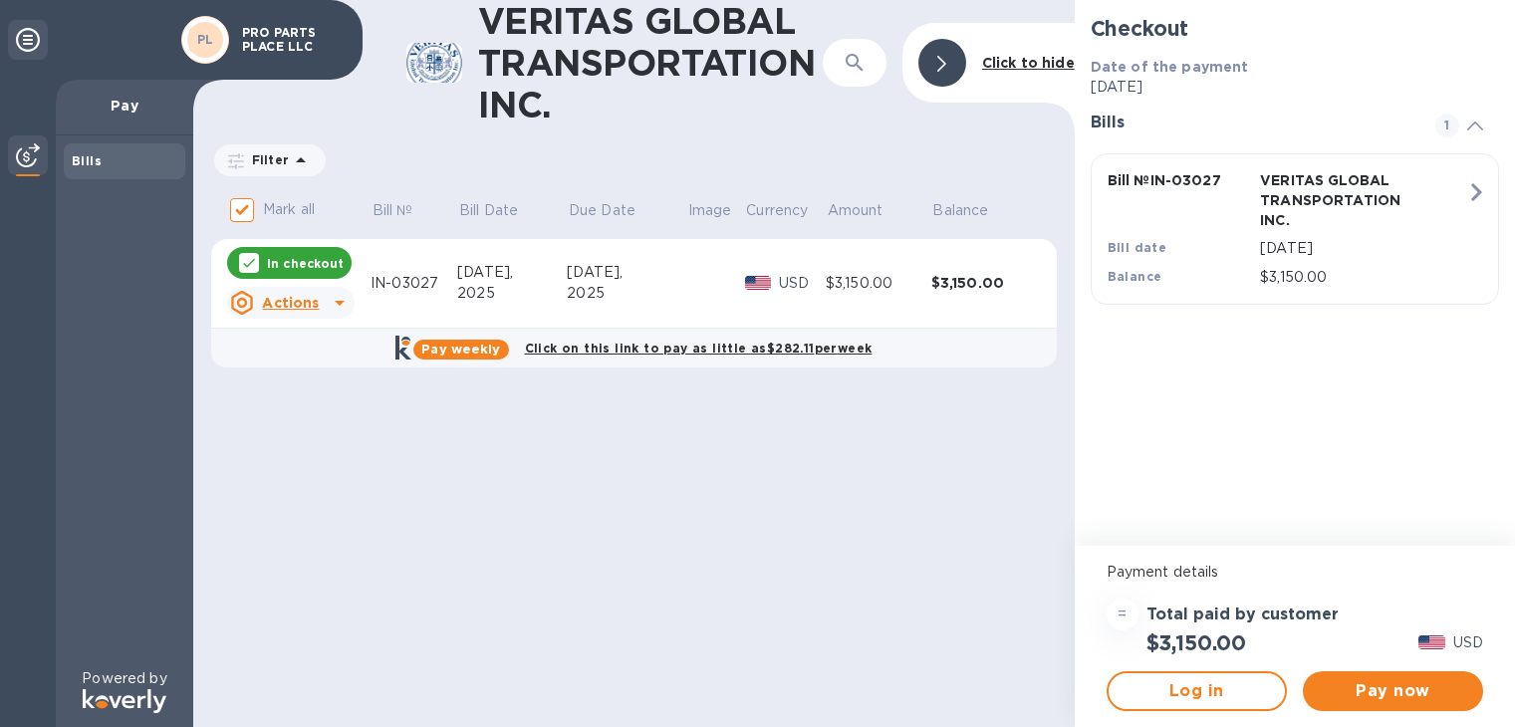 Image resolution: width=1515 pixels, height=727 pixels. What do you see at coordinates (777, 210) in the screenshot?
I see `p: Currency` at bounding box center [777, 210].